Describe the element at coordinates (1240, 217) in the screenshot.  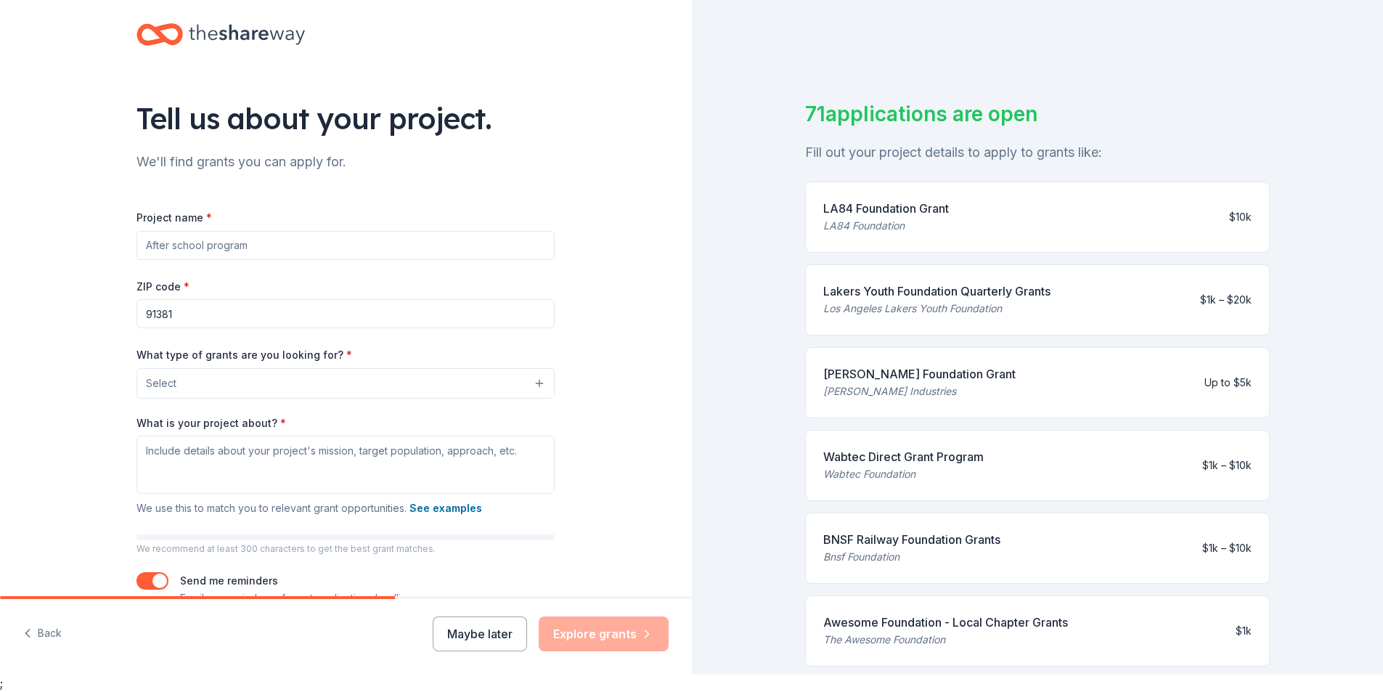
I see `div: $10k` at that location.